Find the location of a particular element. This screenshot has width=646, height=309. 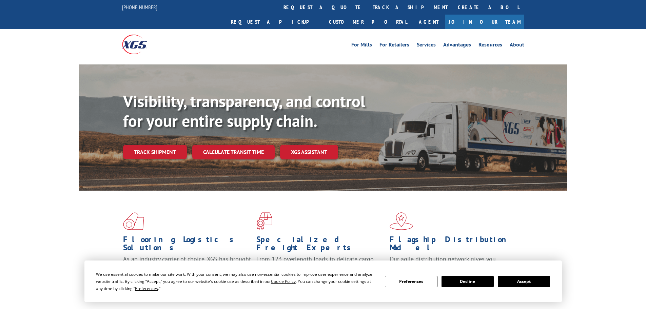

a: XGS ASSISTANT is located at coordinates (309, 152).